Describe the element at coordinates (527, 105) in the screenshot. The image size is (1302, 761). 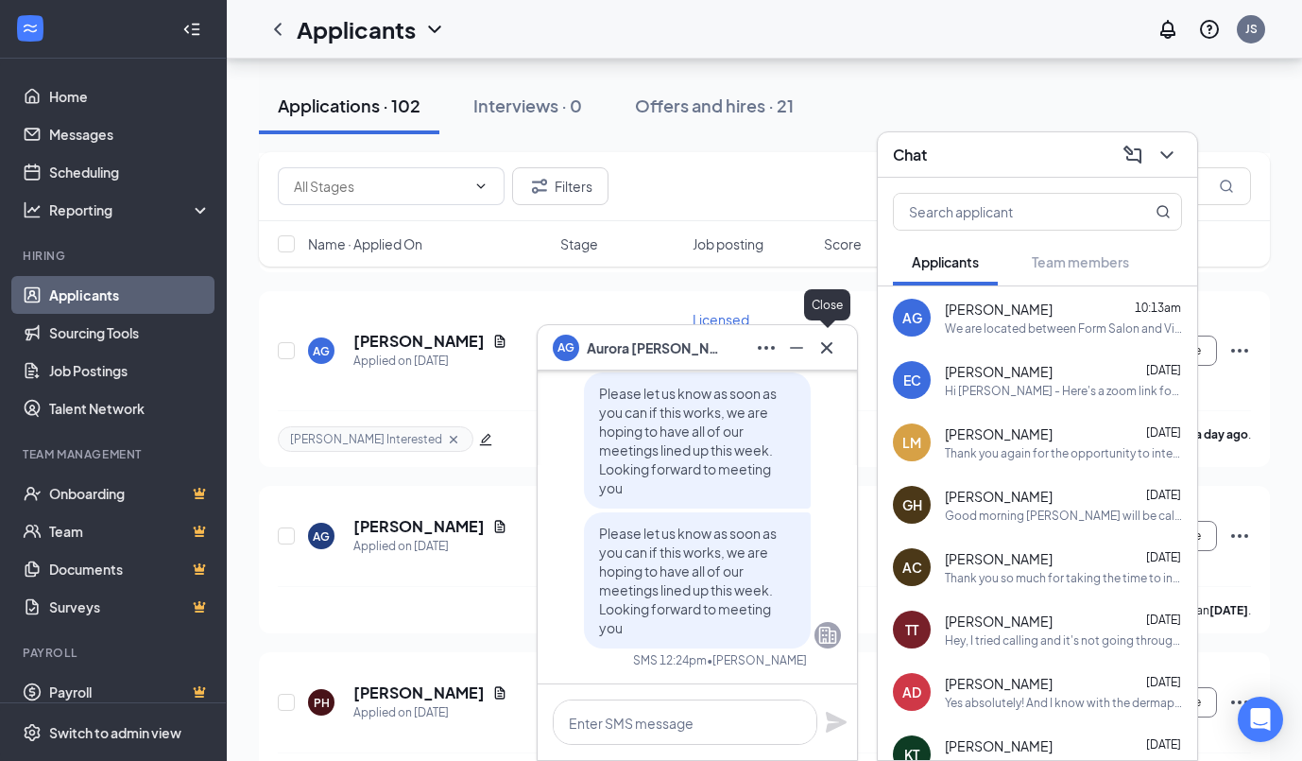
I see `div: Interviews · 0` at that location.